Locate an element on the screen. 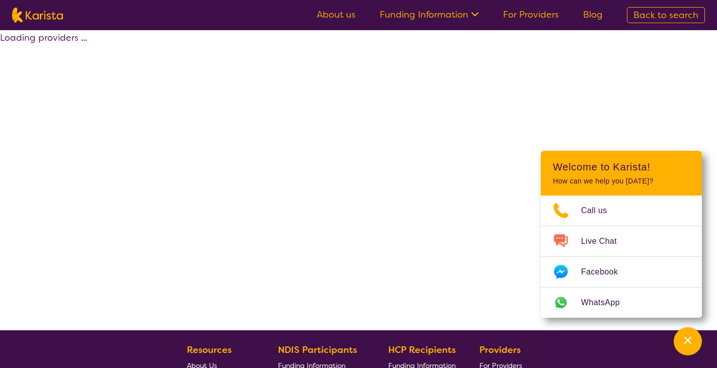 The width and height of the screenshot is (717, 368). span: Facebook is located at coordinates (605, 272).